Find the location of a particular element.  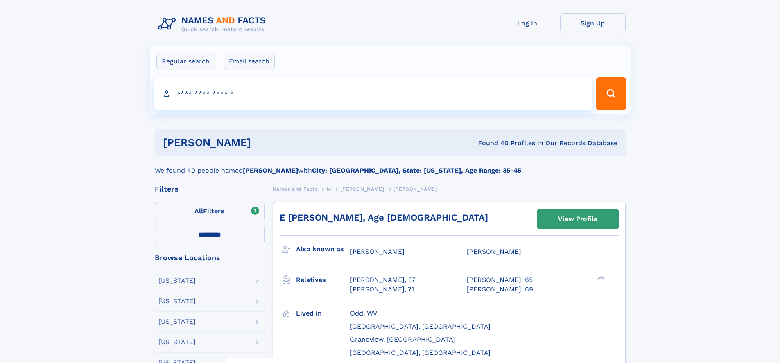

div: Filters is located at coordinates (210, 189).